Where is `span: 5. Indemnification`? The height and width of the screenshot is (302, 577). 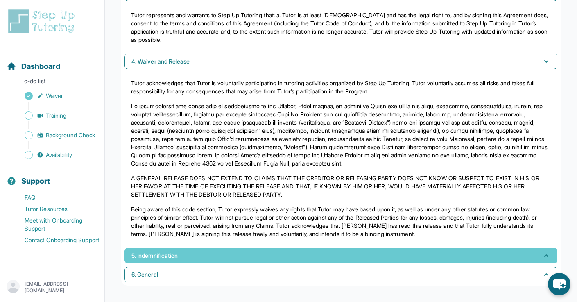 span: 5. Indemnification is located at coordinates (154, 256).